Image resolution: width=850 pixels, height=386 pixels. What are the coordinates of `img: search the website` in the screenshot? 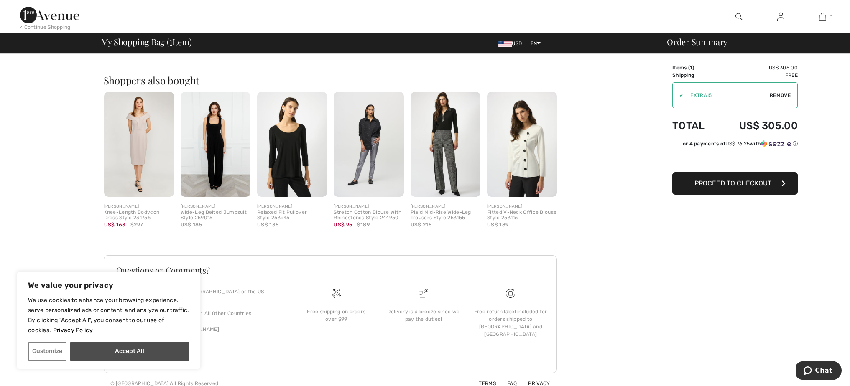 It's located at (739, 17).